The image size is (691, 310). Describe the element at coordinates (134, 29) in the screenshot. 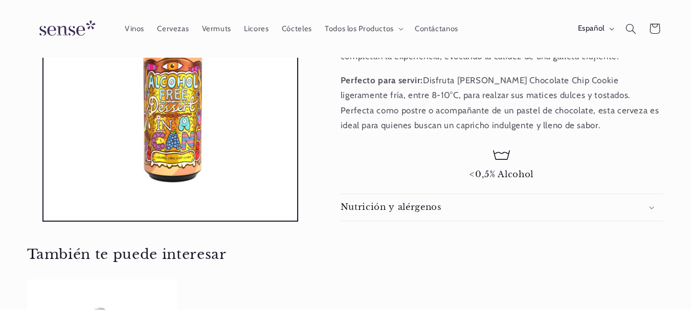

I see `span: Vinos` at that location.